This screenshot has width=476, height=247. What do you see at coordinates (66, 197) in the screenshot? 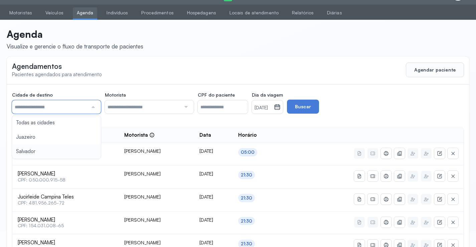
I see `span: Jucirleide Campina Teles` at bounding box center [66, 197].